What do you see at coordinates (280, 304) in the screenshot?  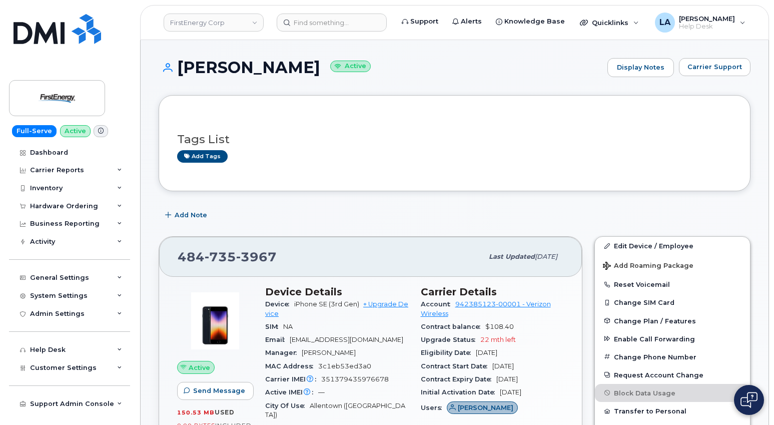 I see `span: Device` at bounding box center [280, 304].